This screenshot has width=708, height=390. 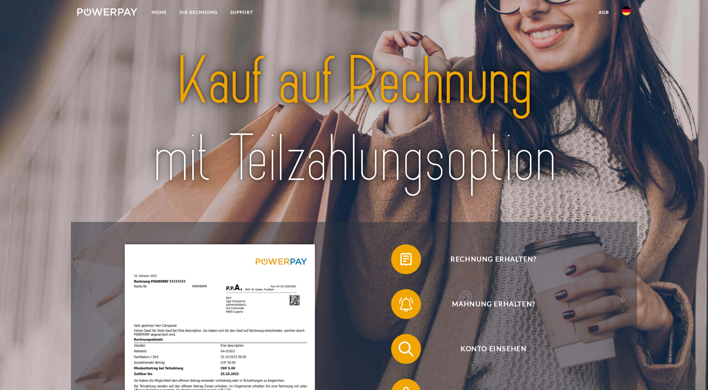 What do you see at coordinates (488, 259) in the screenshot?
I see `a: Rechnung erhalten?` at bounding box center [488, 259].